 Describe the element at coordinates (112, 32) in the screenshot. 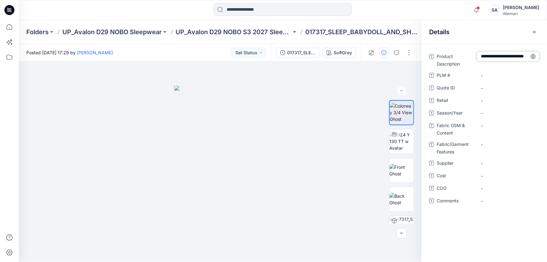

I see `p: UP_Avalon D29 NOBO Sleepwear` at that location.